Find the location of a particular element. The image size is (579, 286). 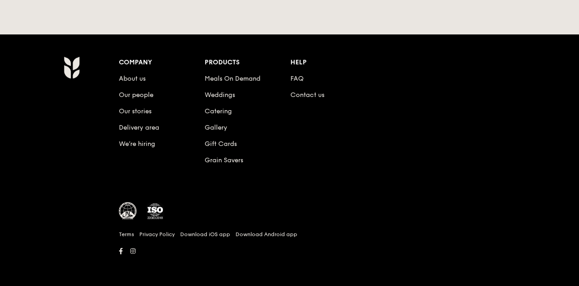

img: ISO Certified is located at coordinates (155, 211).